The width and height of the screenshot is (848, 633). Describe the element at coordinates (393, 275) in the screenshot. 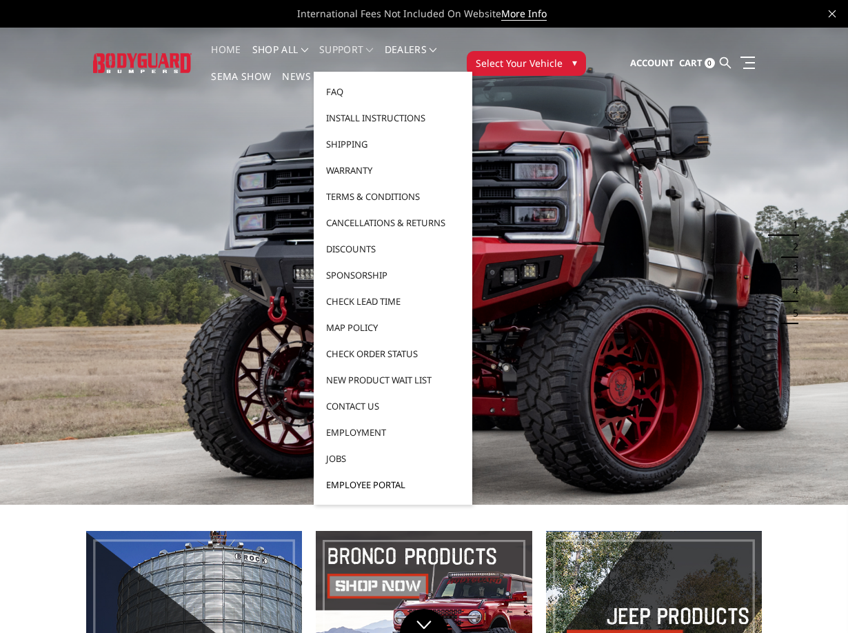

I see `a: Sponsorship` at that location.